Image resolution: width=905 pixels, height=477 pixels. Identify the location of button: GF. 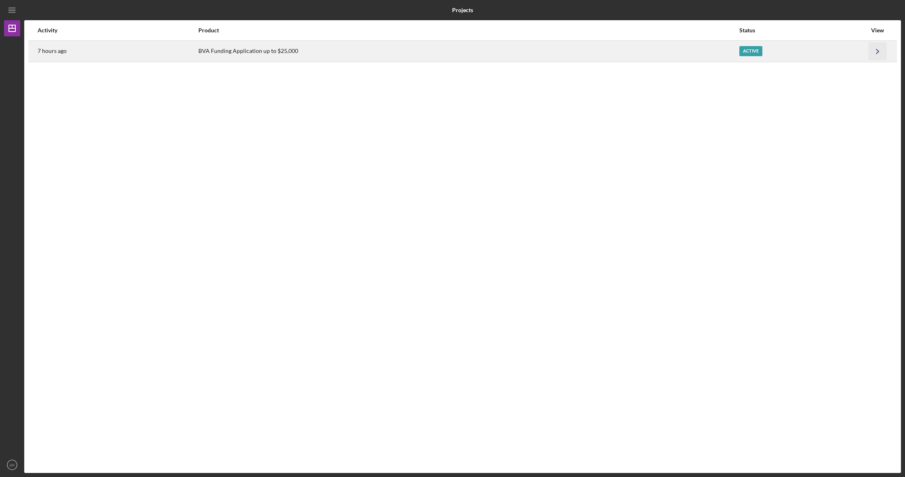
(12, 465).